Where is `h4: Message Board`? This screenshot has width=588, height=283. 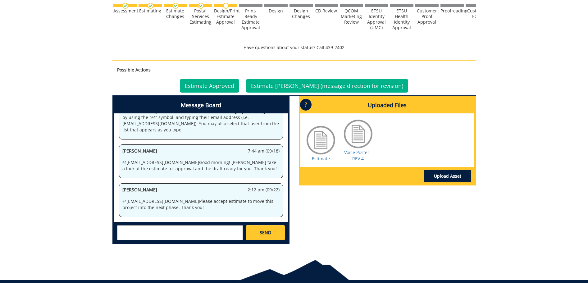 h4: Message Board is located at coordinates (201, 105).